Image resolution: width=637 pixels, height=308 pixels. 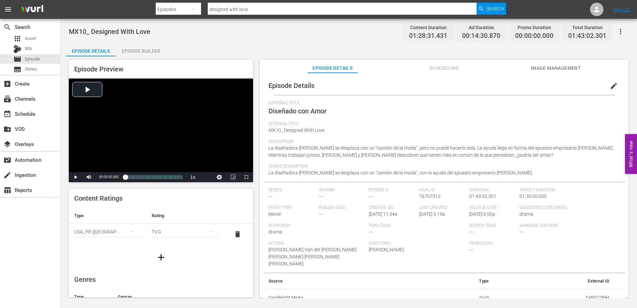 I want to click on button: Playback Rate, so click(x=193, y=177).